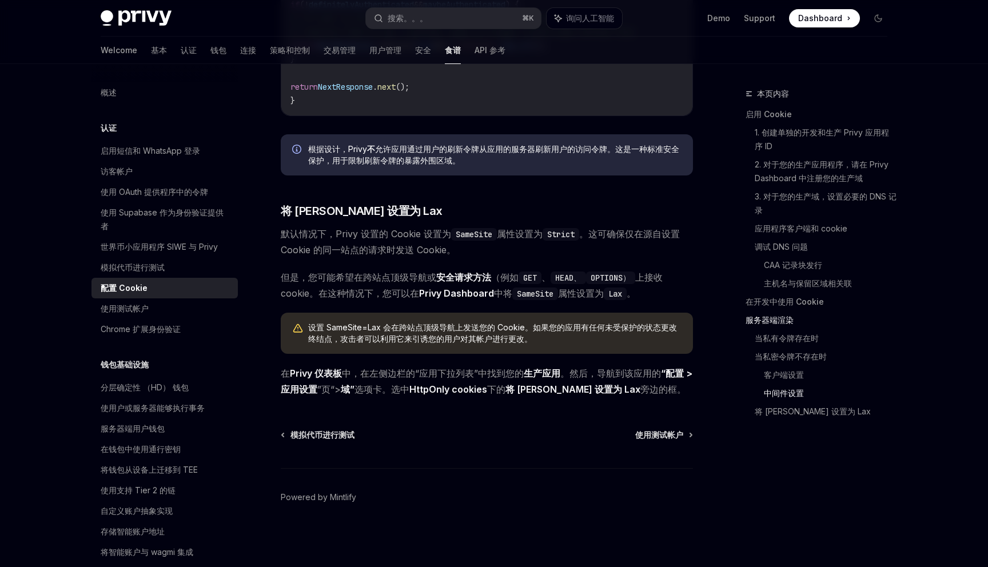 The height and width of the screenshot is (567, 988). I want to click on font: 中间件设置, so click(784, 393).